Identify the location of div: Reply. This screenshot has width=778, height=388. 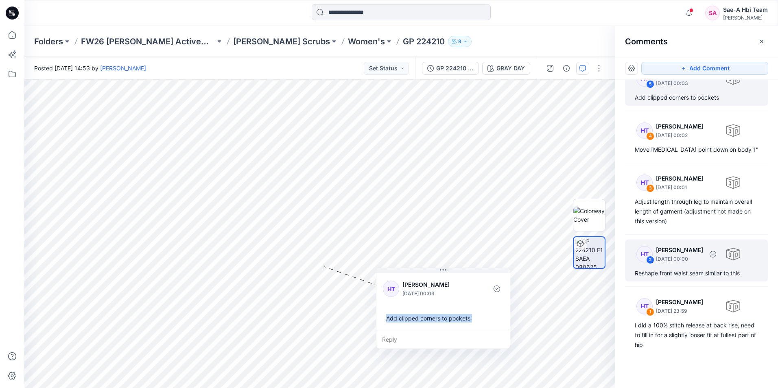
(443, 340).